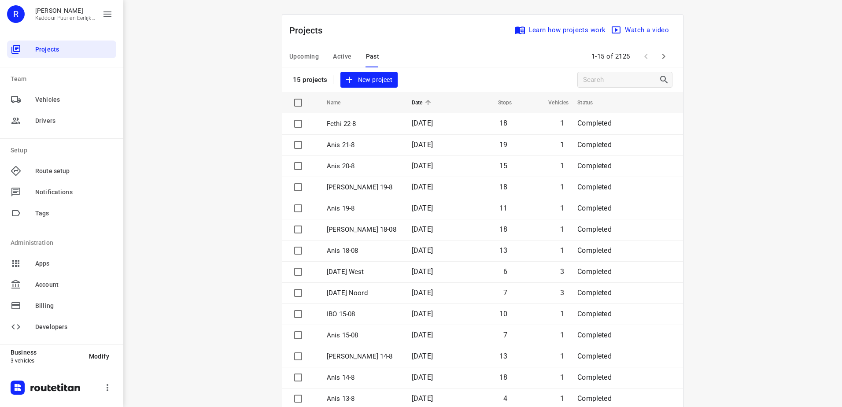  Describe the element at coordinates (74, 192) in the screenshot. I see `span: Notifications` at that location.